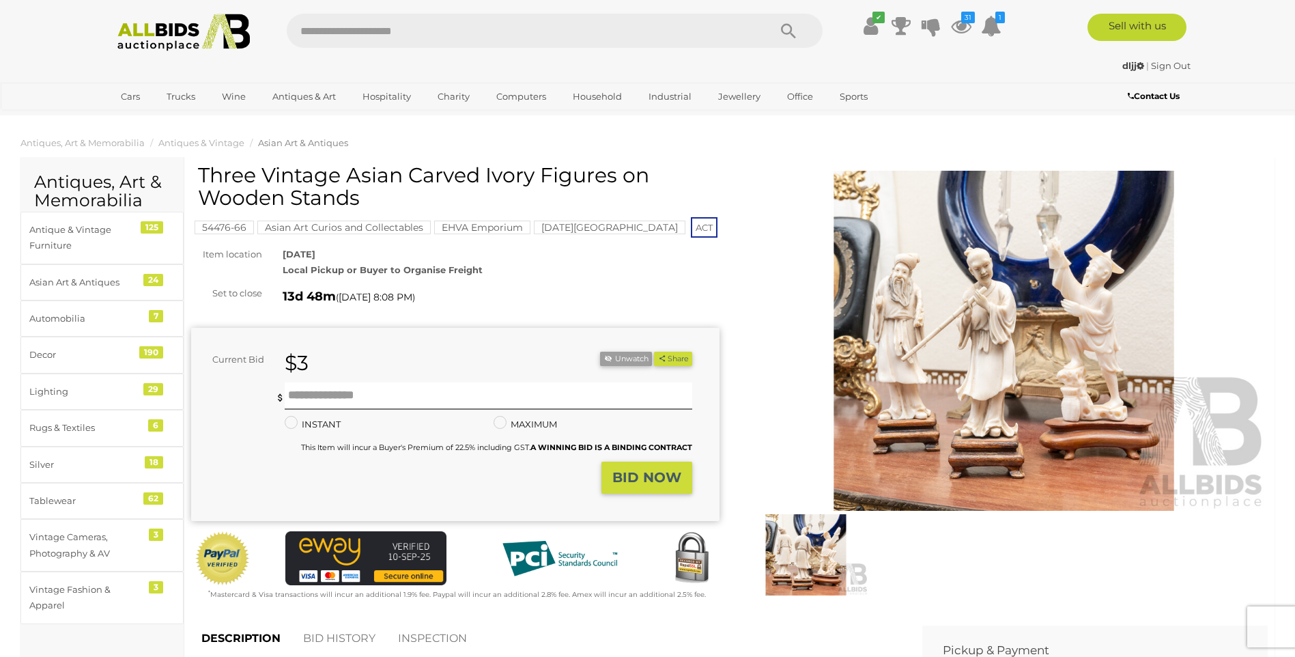 Image resolution: width=1295 pixels, height=657 pixels. I want to click on div: 6, so click(156, 425).